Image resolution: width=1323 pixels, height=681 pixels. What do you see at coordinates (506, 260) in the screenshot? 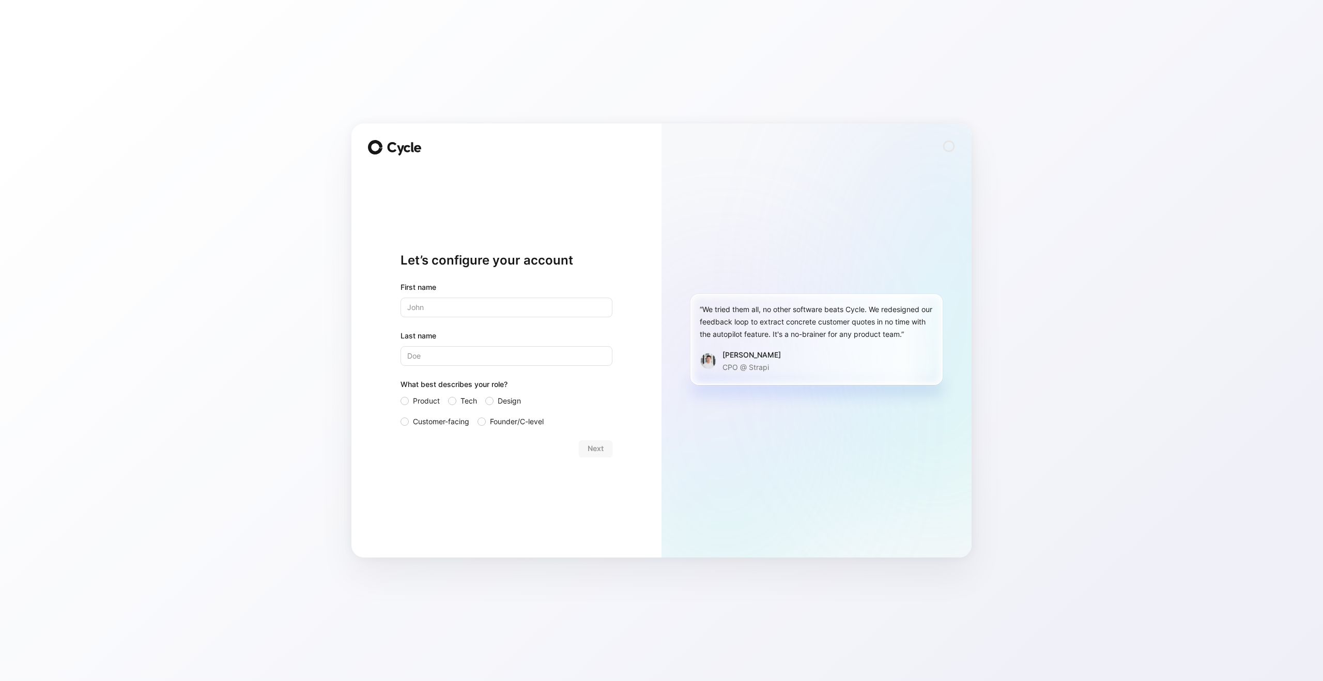
I see `h1: Let’s configure your account` at bounding box center [506, 260].